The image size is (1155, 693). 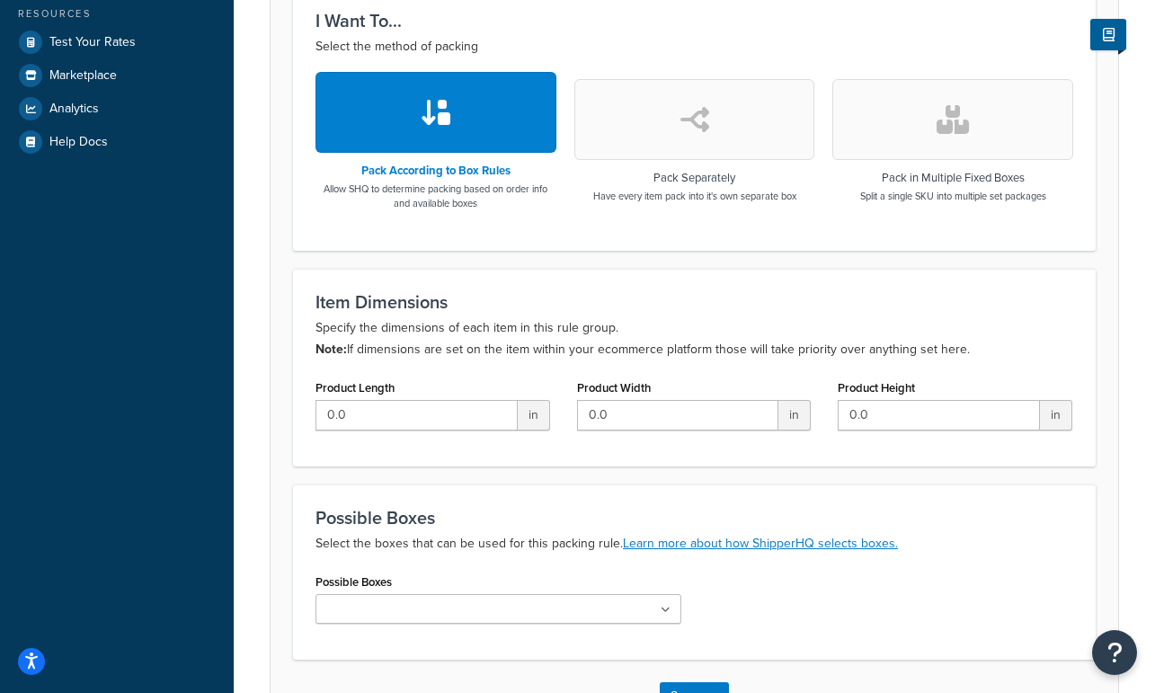 I want to click on span: Analytics, so click(x=74, y=109).